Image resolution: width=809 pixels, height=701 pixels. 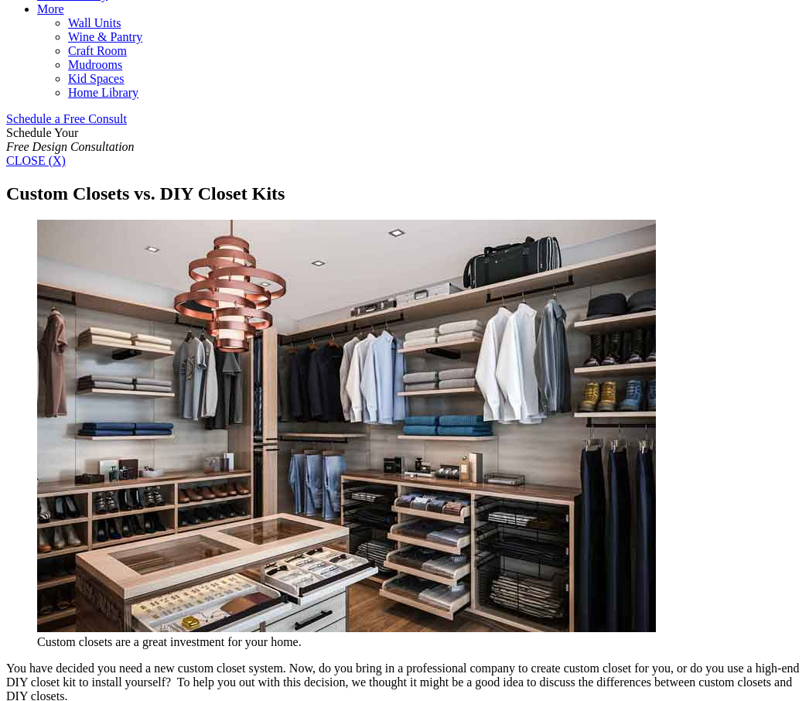 What do you see at coordinates (94, 22) in the screenshot?
I see `a: Wall Units` at bounding box center [94, 22].